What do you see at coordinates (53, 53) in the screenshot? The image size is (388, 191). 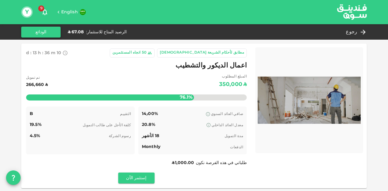 I see `span: m` at bounding box center [53, 53].